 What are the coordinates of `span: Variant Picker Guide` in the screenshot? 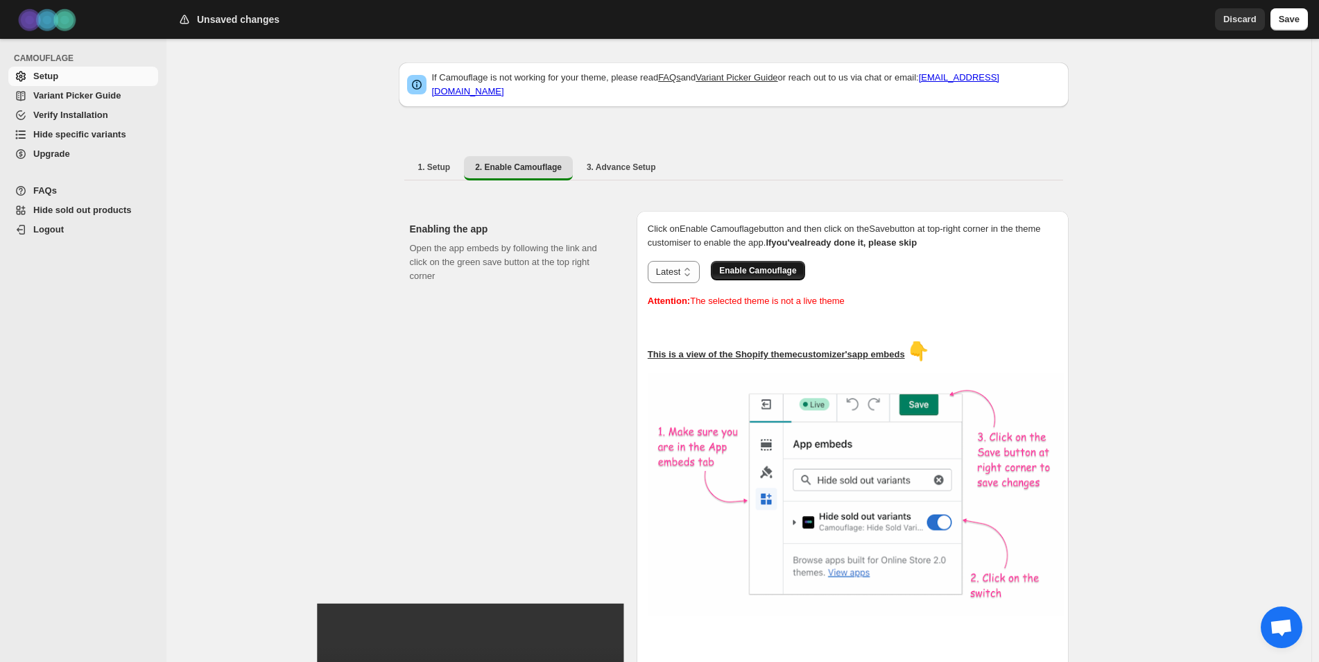 It's located at (77, 95).